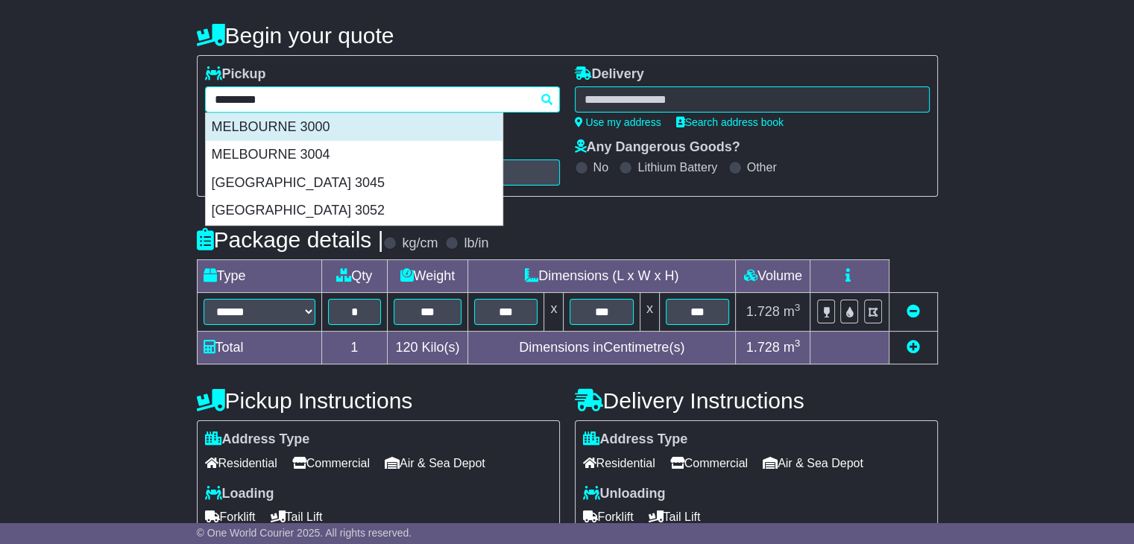  I want to click on label: Delivery, so click(609, 75).